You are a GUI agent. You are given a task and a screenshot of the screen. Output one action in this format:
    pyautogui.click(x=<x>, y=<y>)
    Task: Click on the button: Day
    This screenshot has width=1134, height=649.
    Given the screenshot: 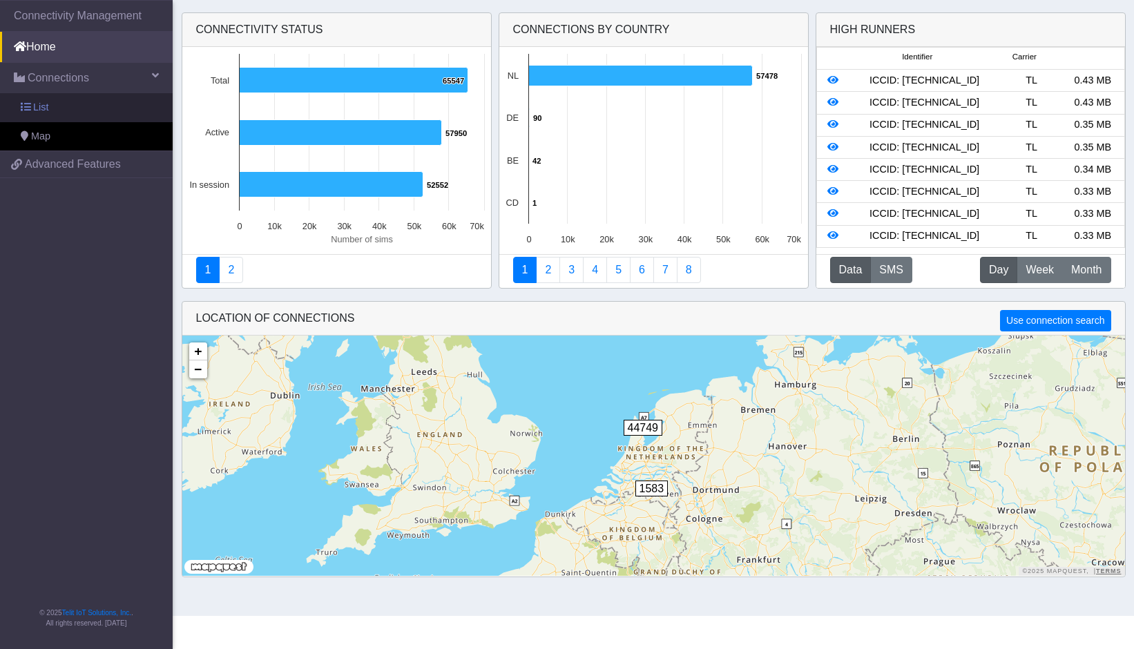 What is the action you would take?
    pyautogui.click(x=998, y=270)
    